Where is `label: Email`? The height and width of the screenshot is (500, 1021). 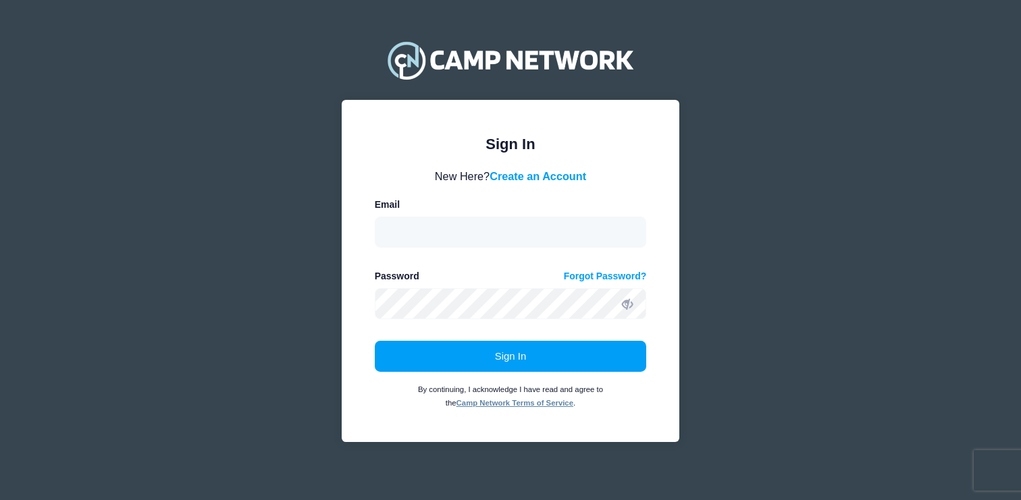
label: Email is located at coordinates (387, 205).